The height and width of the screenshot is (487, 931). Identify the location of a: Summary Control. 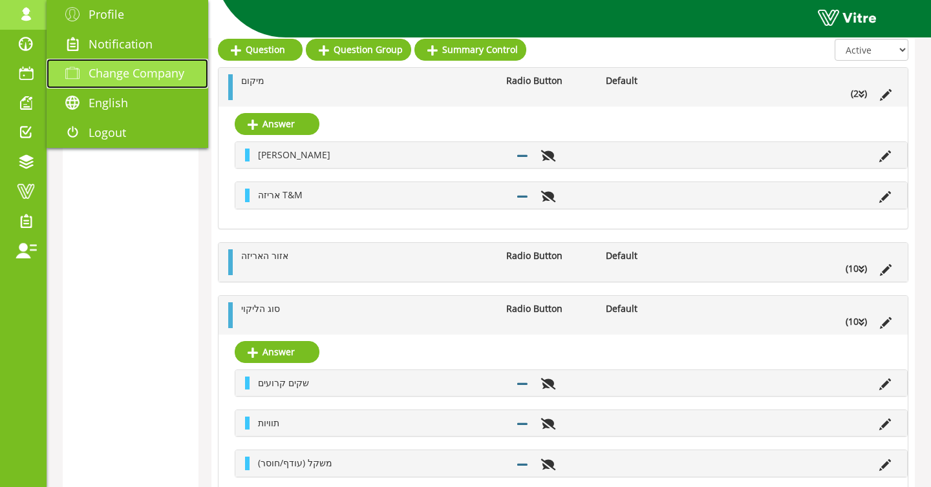
(470, 50).